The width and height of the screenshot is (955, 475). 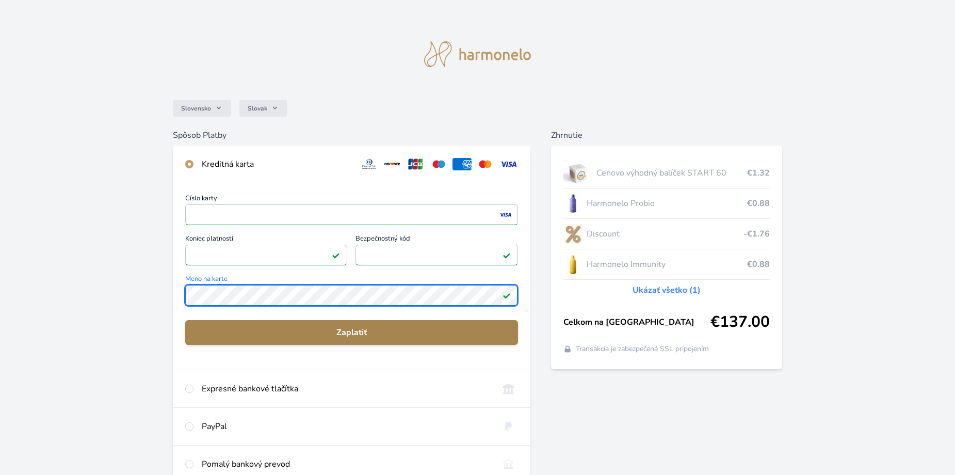 What do you see at coordinates (508, 164) in the screenshot?
I see `img: visa.svg` at bounding box center [508, 164].